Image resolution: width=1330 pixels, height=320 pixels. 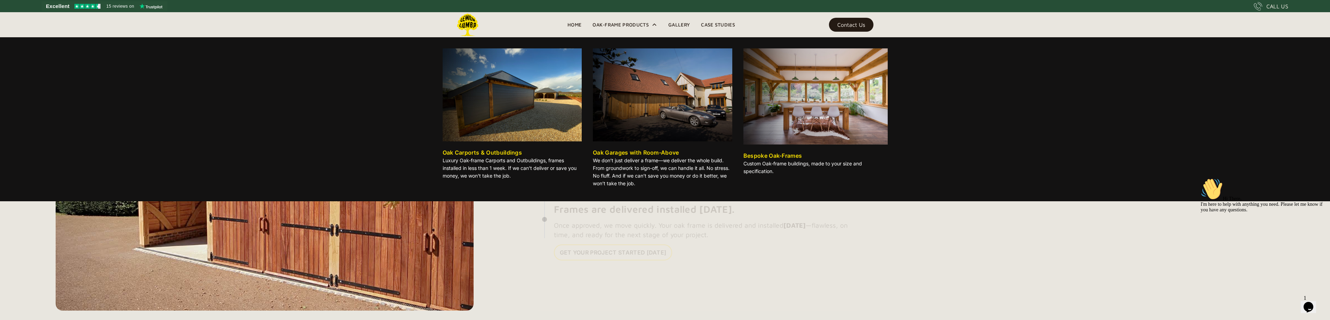 I want to click on img: :wave:, so click(x=14, y=14).